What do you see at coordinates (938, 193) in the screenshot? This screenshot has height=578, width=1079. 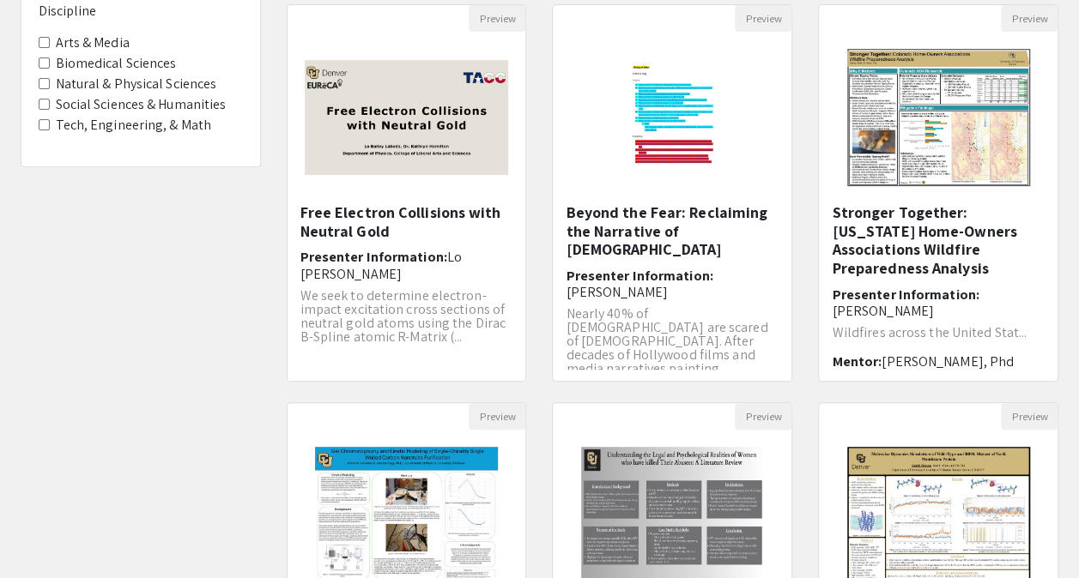 I see `div: Open Presentation <p><strong style="color: black;">Stronger Together: </strong><span style="color...` at bounding box center [938, 193].